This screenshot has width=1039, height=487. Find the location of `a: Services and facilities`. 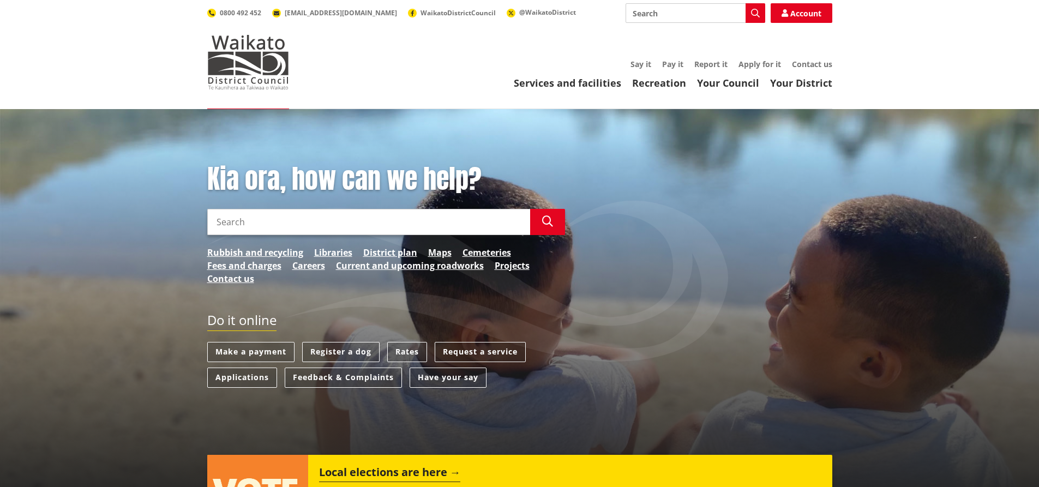

a: Services and facilities is located at coordinates (567, 83).